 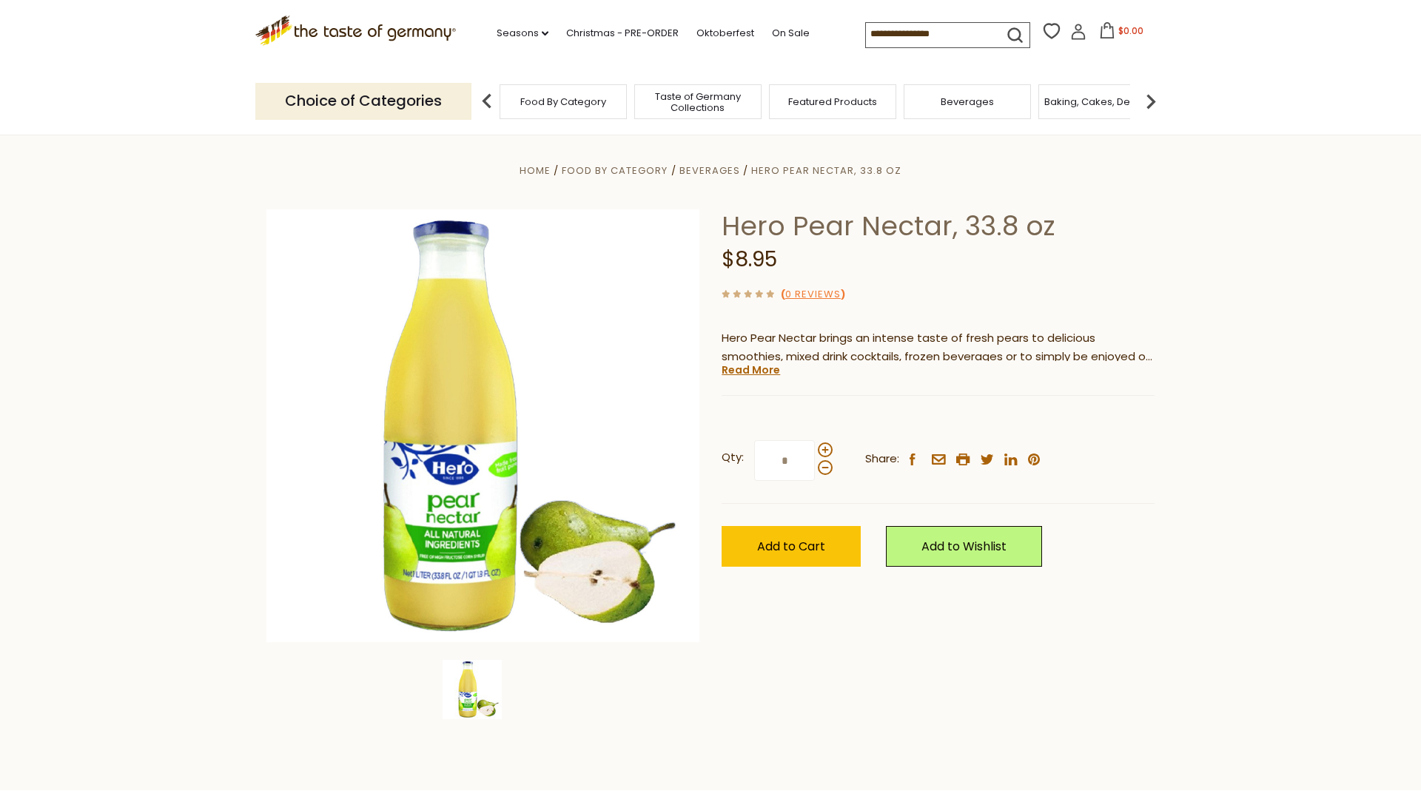 What do you see at coordinates (363, 101) in the screenshot?
I see `p: Choice of Categories` at bounding box center [363, 101].